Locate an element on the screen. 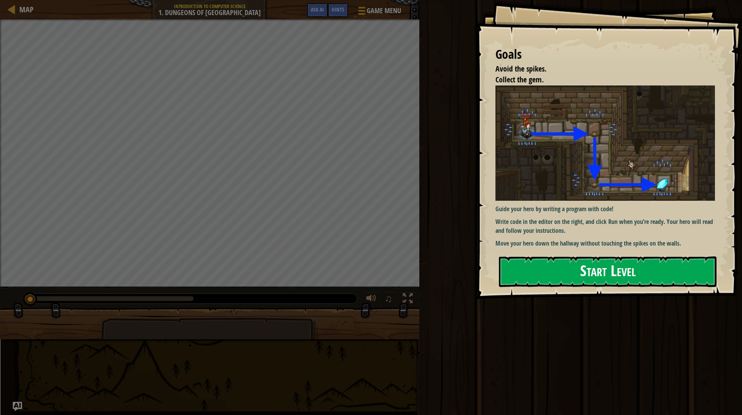 Image resolution: width=742 pixels, height=415 pixels. a: Map is located at coordinates (24, 9).